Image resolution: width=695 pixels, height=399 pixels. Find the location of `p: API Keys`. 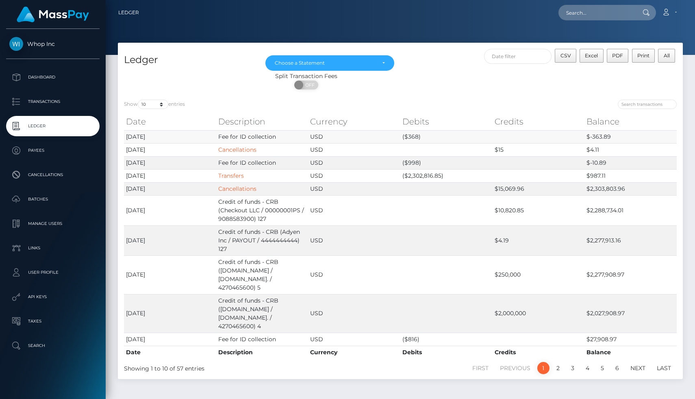

p: API Keys is located at coordinates (53, 297).